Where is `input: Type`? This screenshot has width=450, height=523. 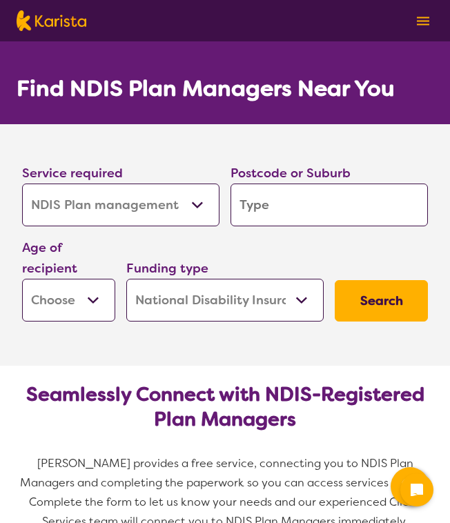 input: Type is located at coordinates (329, 205).